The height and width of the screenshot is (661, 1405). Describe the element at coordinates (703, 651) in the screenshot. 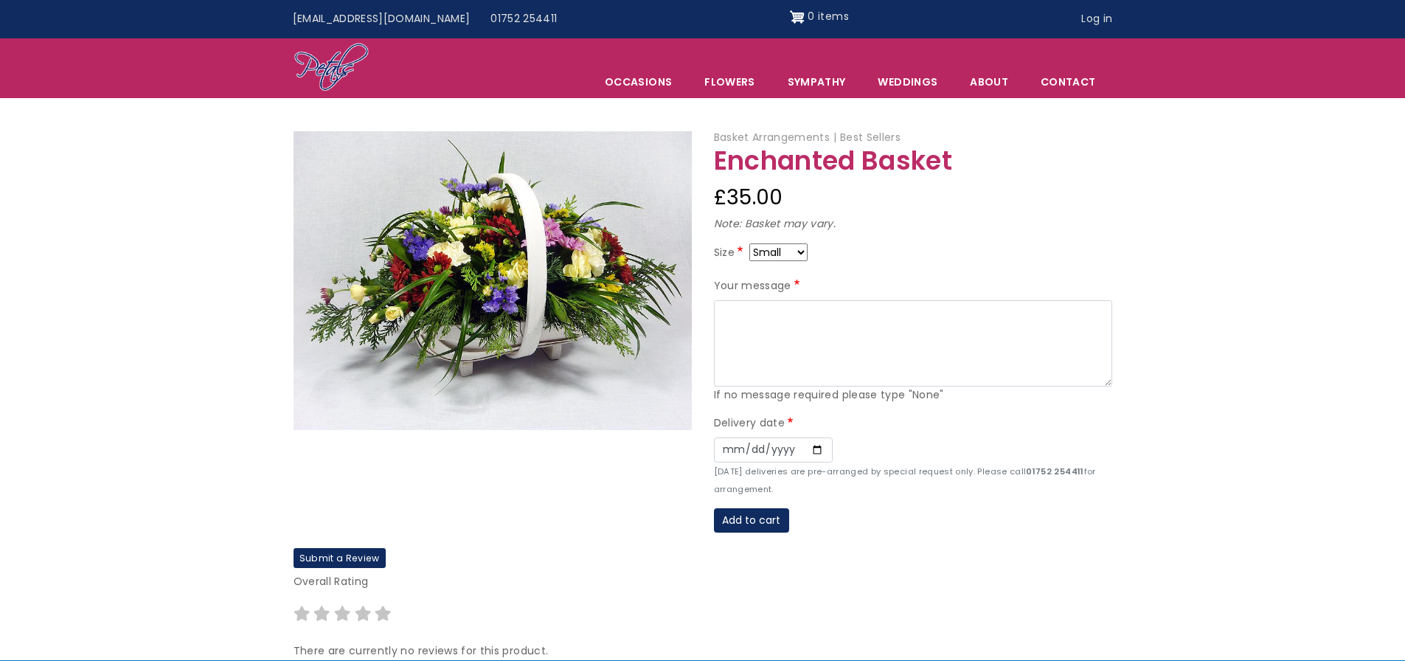

I see `p: There are currently no reviews for this product.` at that location.